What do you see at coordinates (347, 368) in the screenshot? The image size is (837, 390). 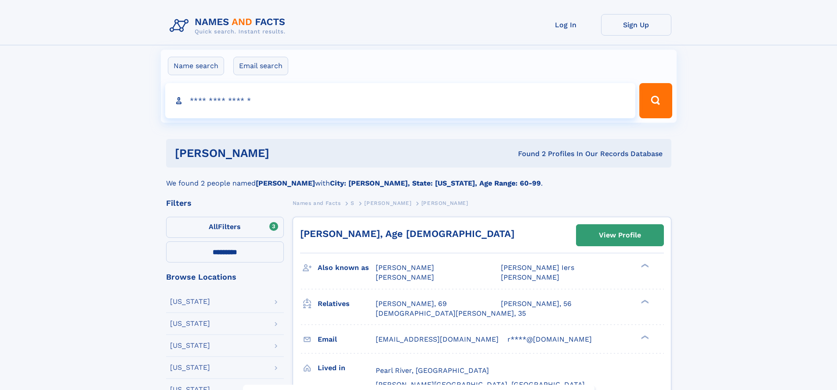 I see `h3: Lived in` at bounding box center [347, 368].